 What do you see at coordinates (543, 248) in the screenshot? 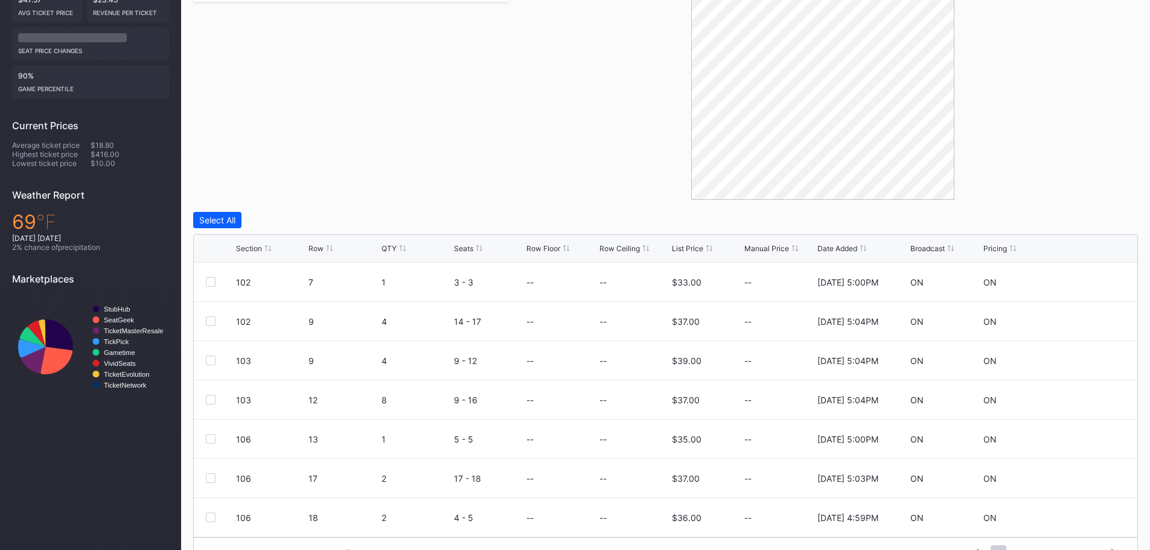
I see `div: Row Floor` at bounding box center [543, 248].